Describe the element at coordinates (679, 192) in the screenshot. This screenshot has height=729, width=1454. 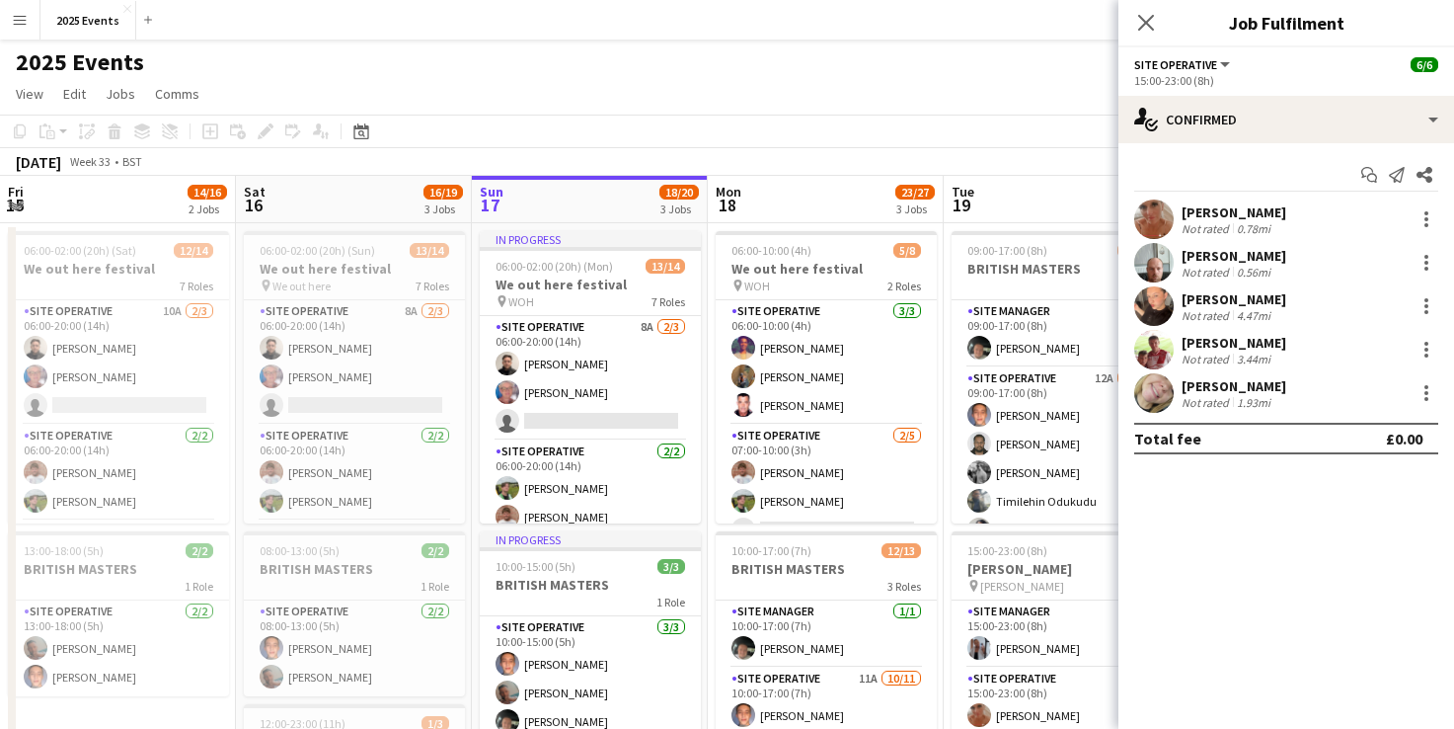
I see `span: 18/20` at that location.